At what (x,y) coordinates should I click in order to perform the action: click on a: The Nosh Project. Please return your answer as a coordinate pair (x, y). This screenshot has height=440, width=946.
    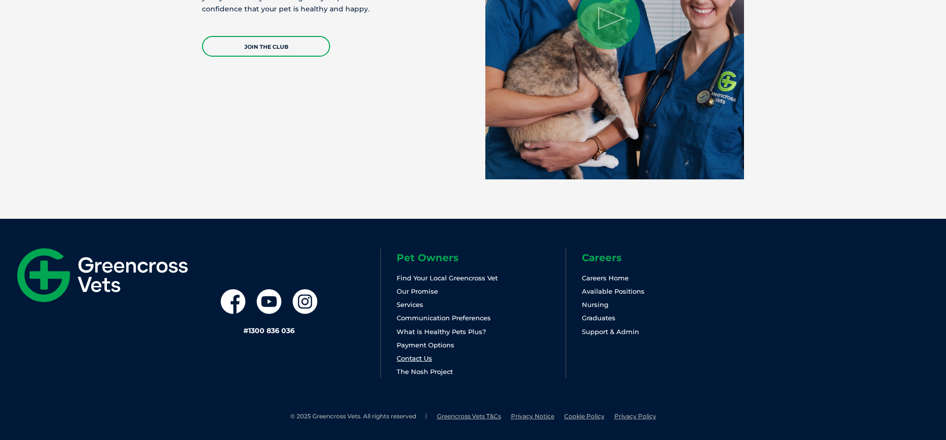
    Looking at the image, I should click on (425, 371).